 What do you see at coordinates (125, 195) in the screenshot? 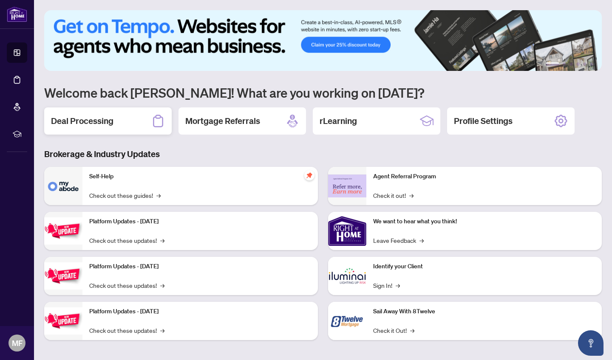
I see `a: Check out these guides!→` at bounding box center [125, 195].